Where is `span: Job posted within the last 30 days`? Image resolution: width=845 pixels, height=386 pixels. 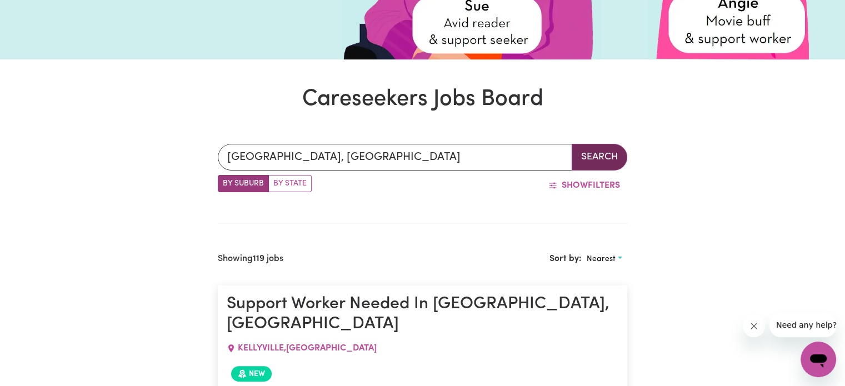
span: Job posted within the last 30 days is located at coordinates (251, 374).